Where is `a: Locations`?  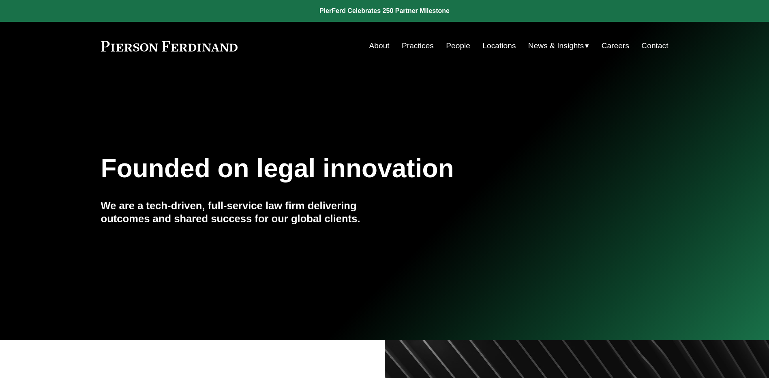
a: Locations is located at coordinates (499, 46).